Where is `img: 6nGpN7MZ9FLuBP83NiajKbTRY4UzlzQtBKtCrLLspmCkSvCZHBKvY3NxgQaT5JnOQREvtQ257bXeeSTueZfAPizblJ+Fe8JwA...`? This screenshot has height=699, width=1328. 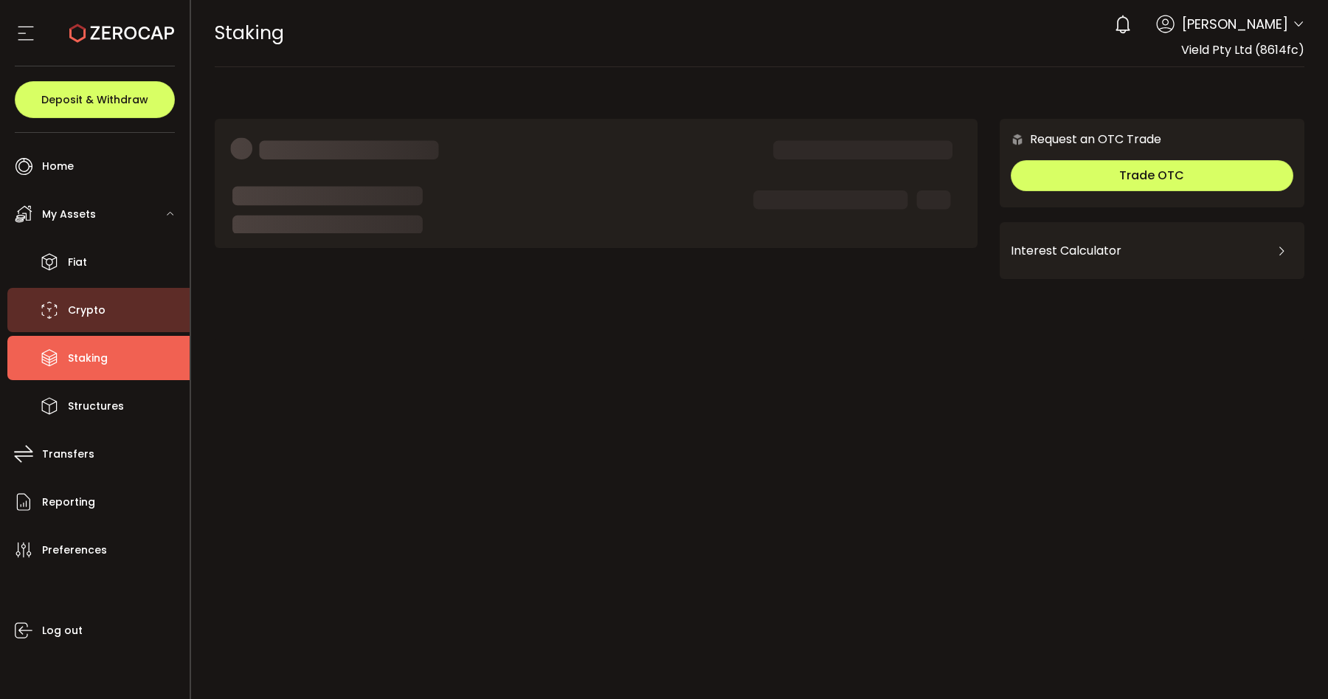
img: 6nGpN7MZ9FLuBP83NiajKbTRY4UzlzQtBKtCrLLspmCkSvCZHBKvY3NxgQaT5JnOQREvtQ257bXeeSTueZfAPizblJ+Fe8JwA... is located at coordinates (1017, 139).